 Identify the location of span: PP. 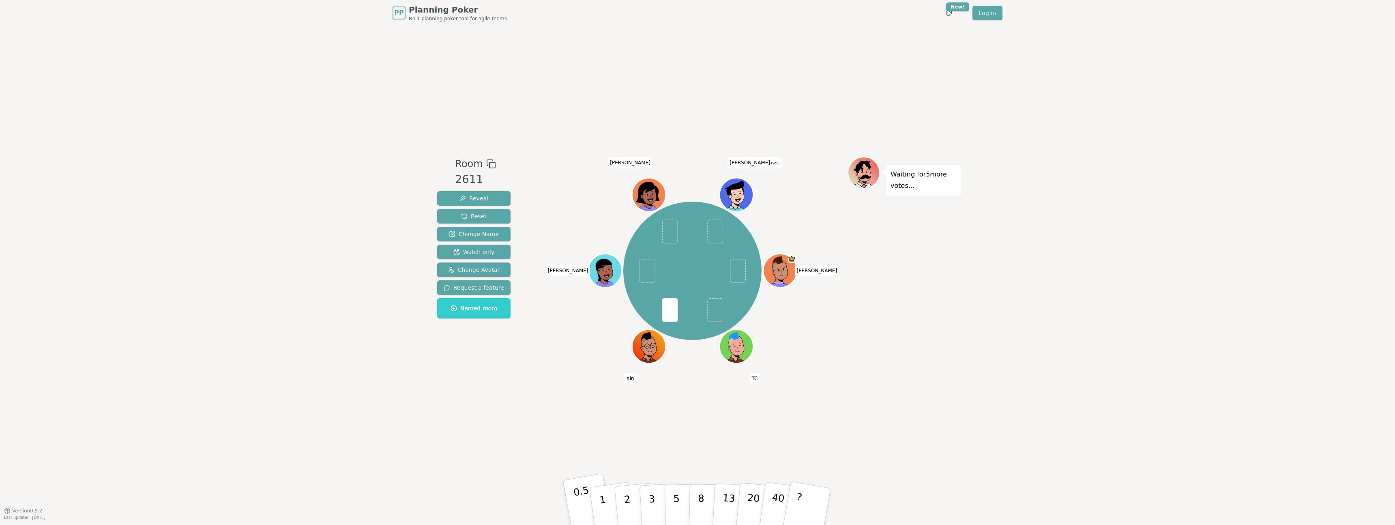
(399, 13).